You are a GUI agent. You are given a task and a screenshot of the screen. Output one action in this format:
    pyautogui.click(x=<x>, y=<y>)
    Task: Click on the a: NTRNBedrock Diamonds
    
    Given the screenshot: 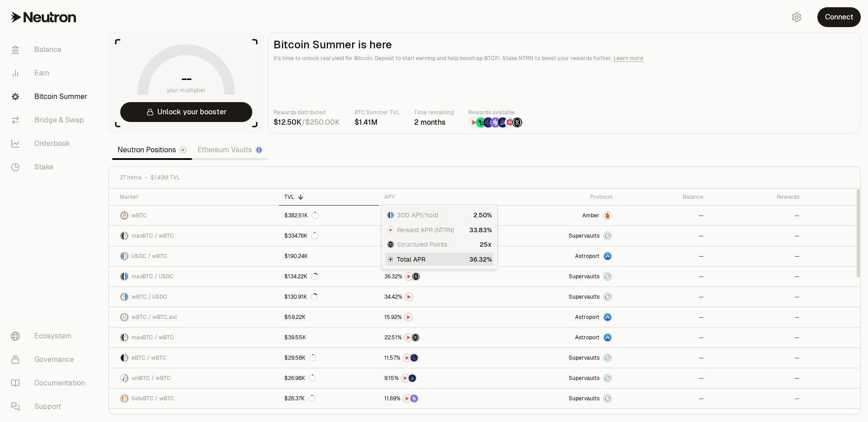 What is the action you would take?
    pyautogui.click(x=439, y=378)
    